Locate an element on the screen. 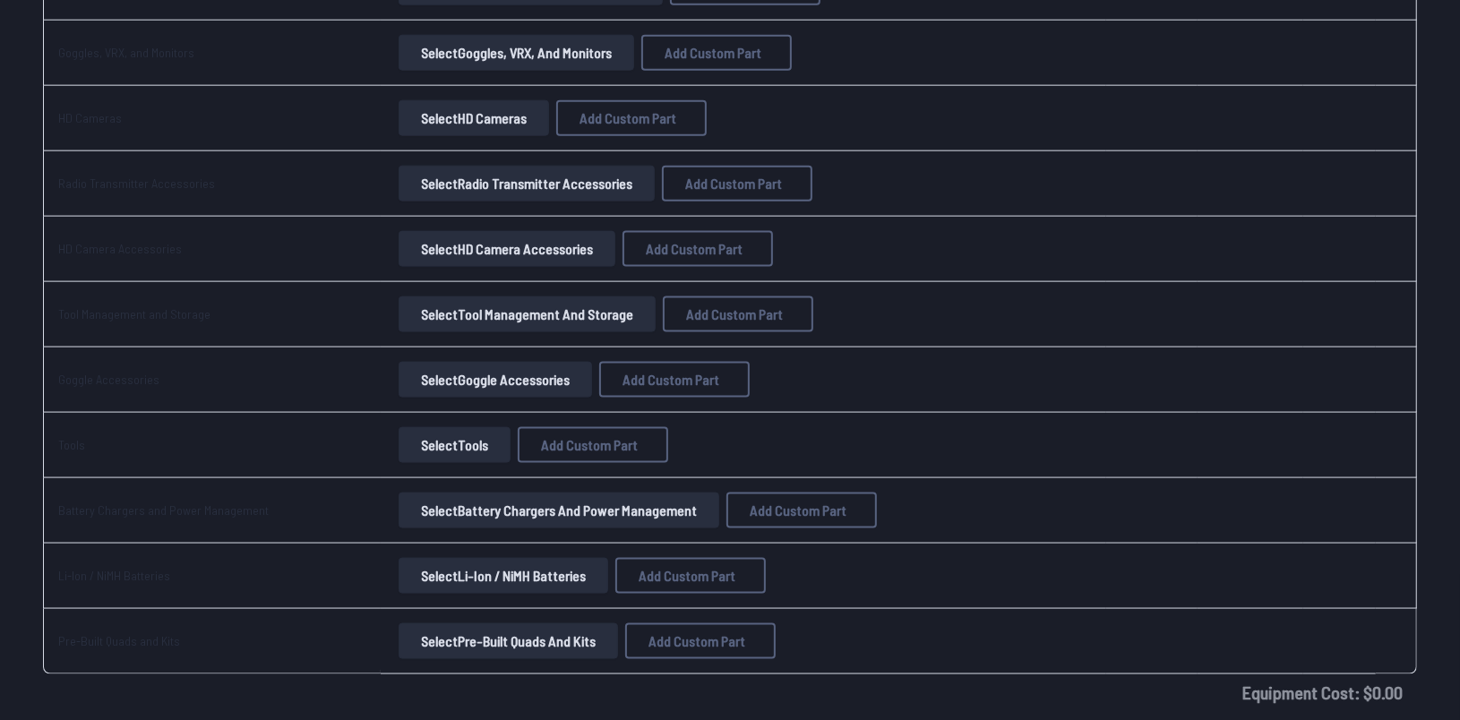  a: SelectLi-Ion / NiMH Batteries is located at coordinates (504, 576).